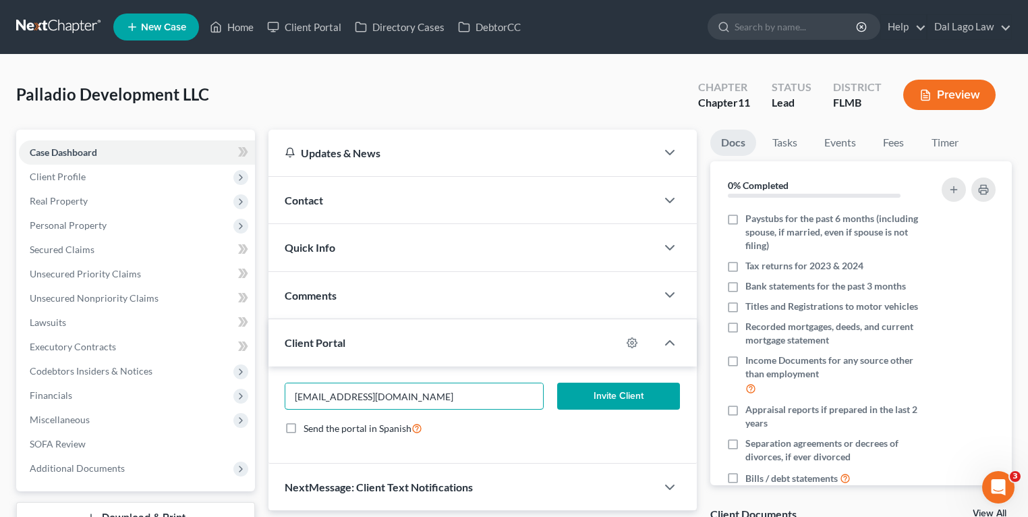 This screenshot has width=1028, height=517. What do you see at coordinates (231, 27) in the screenshot?
I see `a: Home` at bounding box center [231, 27].